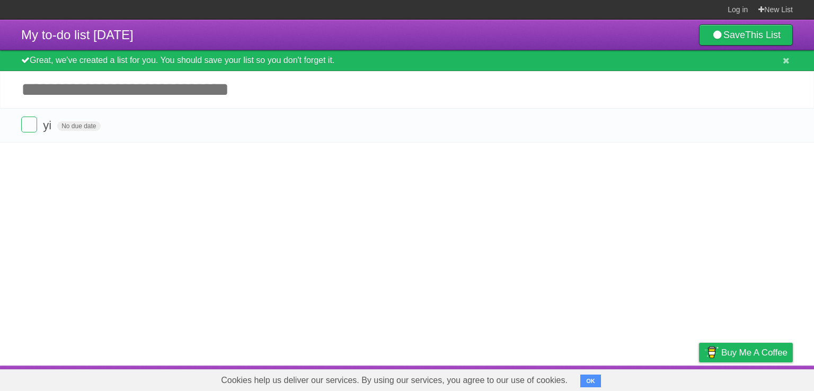  Describe the element at coordinates (754, 352) in the screenshot. I see `span: Buy me a coffee` at that location.